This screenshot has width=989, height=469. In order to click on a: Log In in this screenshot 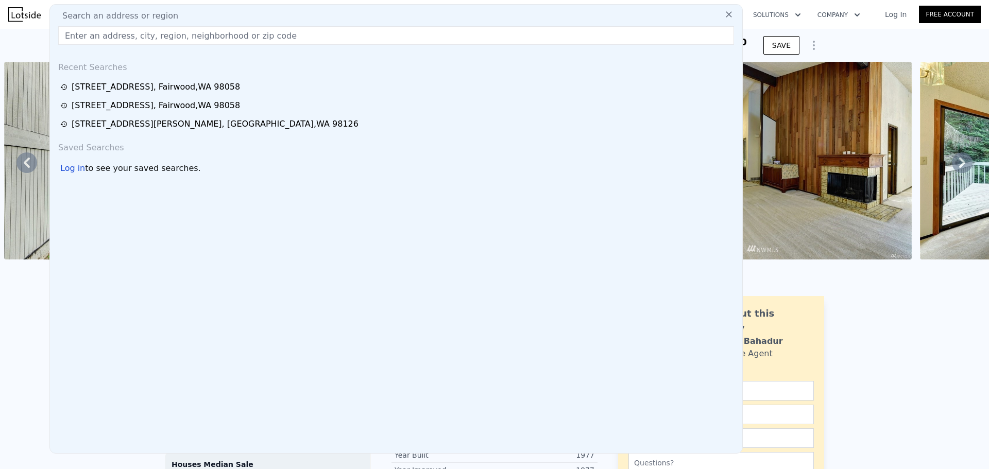, I will do `click(896, 14)`.